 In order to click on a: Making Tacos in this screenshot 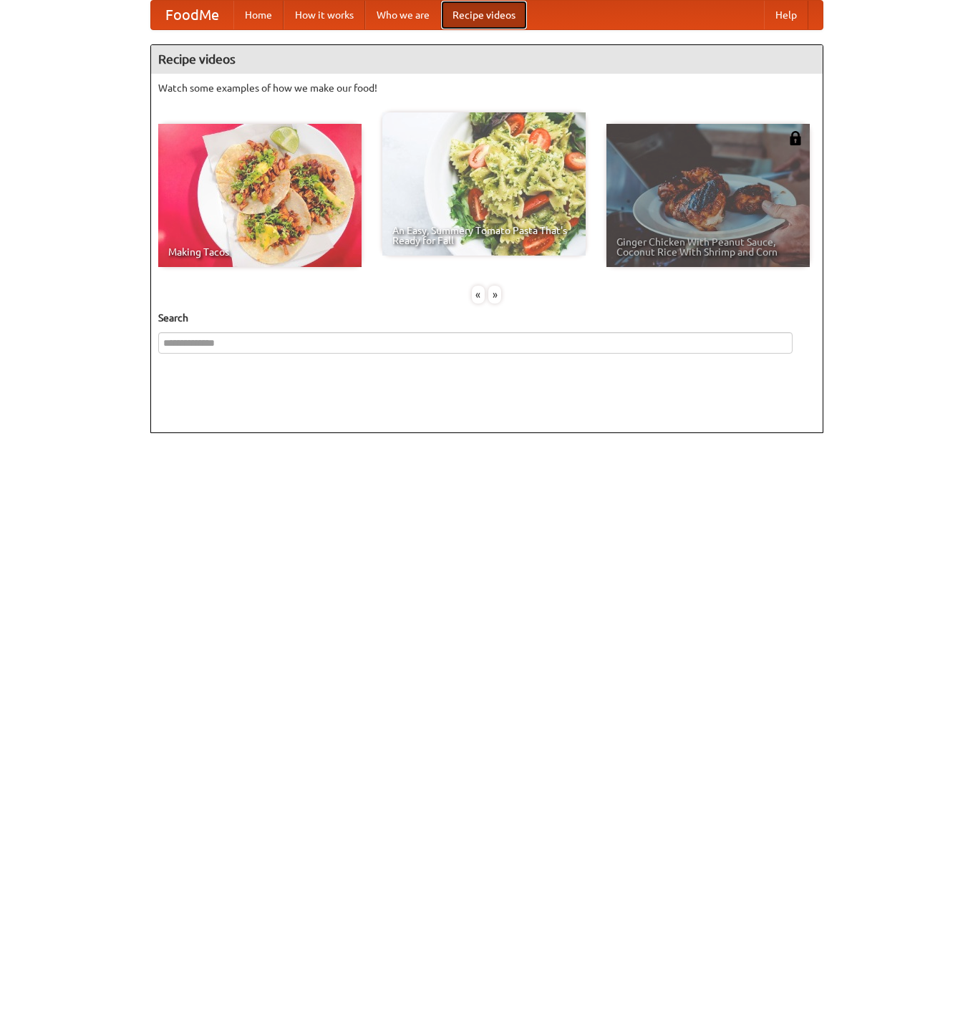, I will do `click(260, 196)`.